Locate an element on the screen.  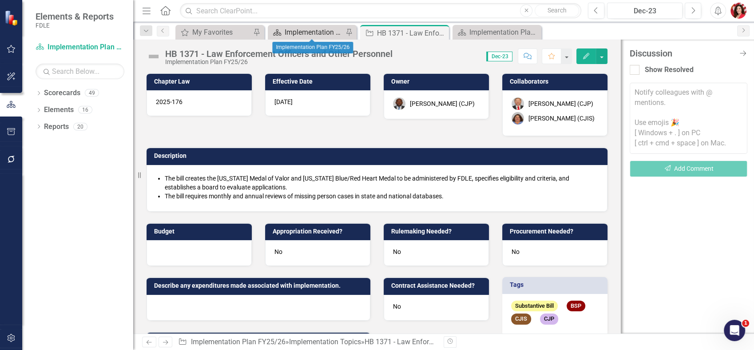
h3: Procurement Needed? is located at coordinates (557, 231).